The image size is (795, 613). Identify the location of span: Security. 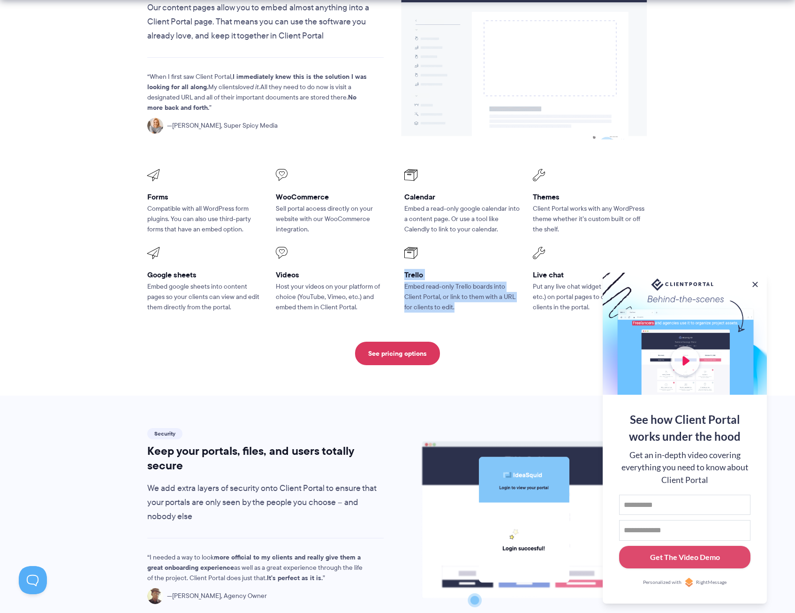
(165, 434).